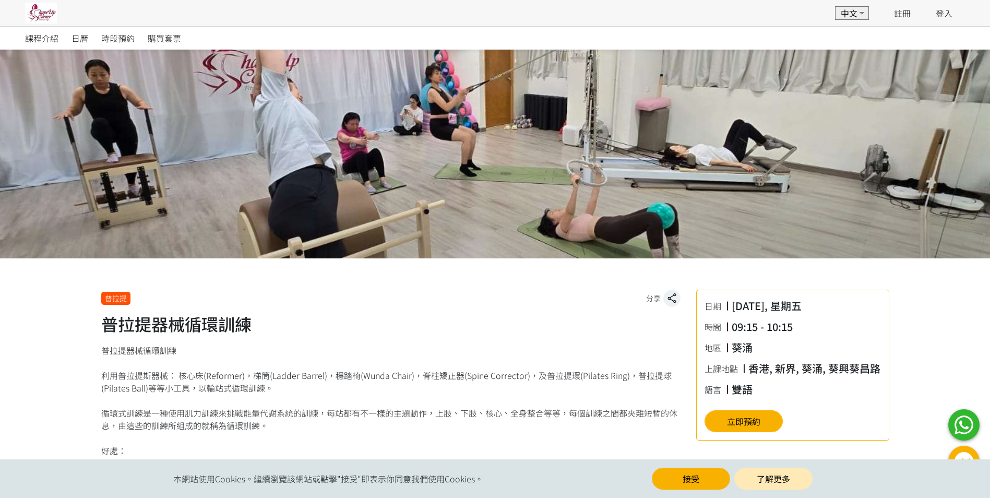 Image resolution: width=990 pixels, height=498 pixels. Describe the element at coordinates (391, 324) in the screenshot. I see `h1: 普拉提器械循環訓練` at that location.